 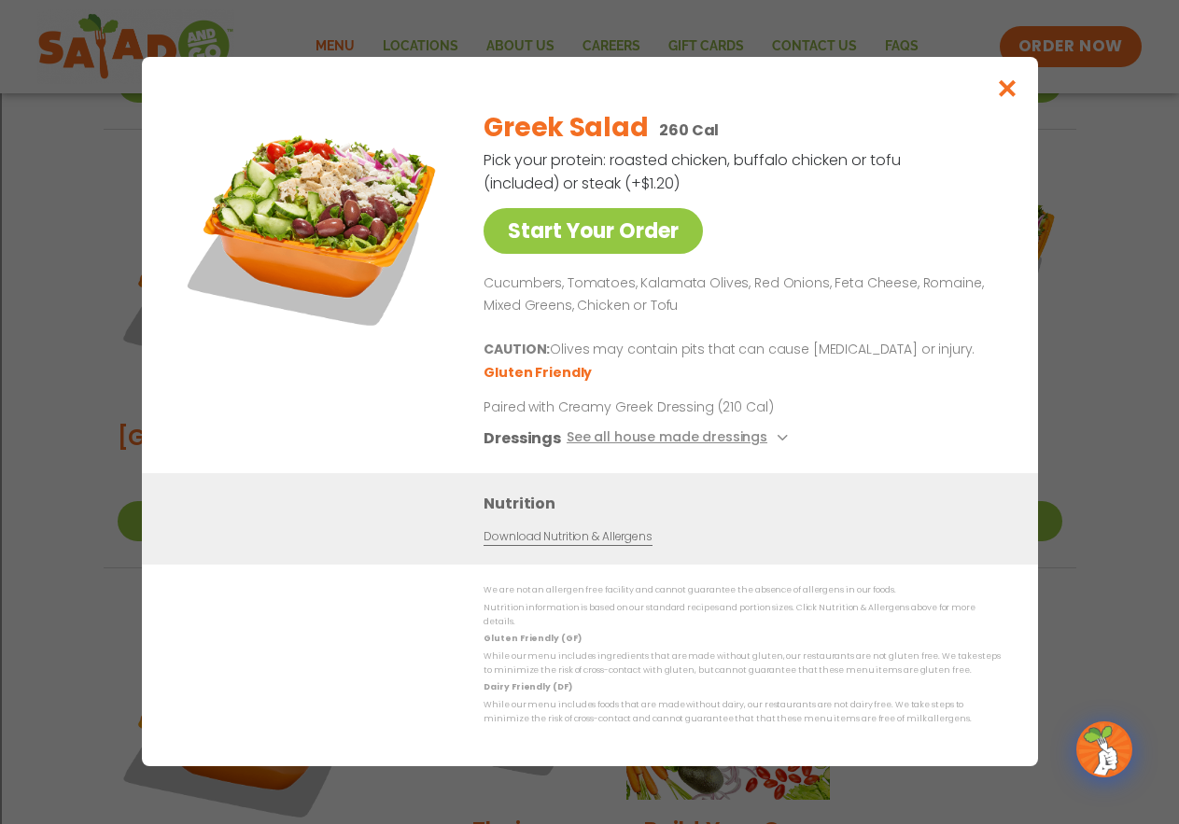 What do you see at coordinates (589, 33) in the screenshot?
I see `div: Sort New > Old` at bounding box center [589, 33].